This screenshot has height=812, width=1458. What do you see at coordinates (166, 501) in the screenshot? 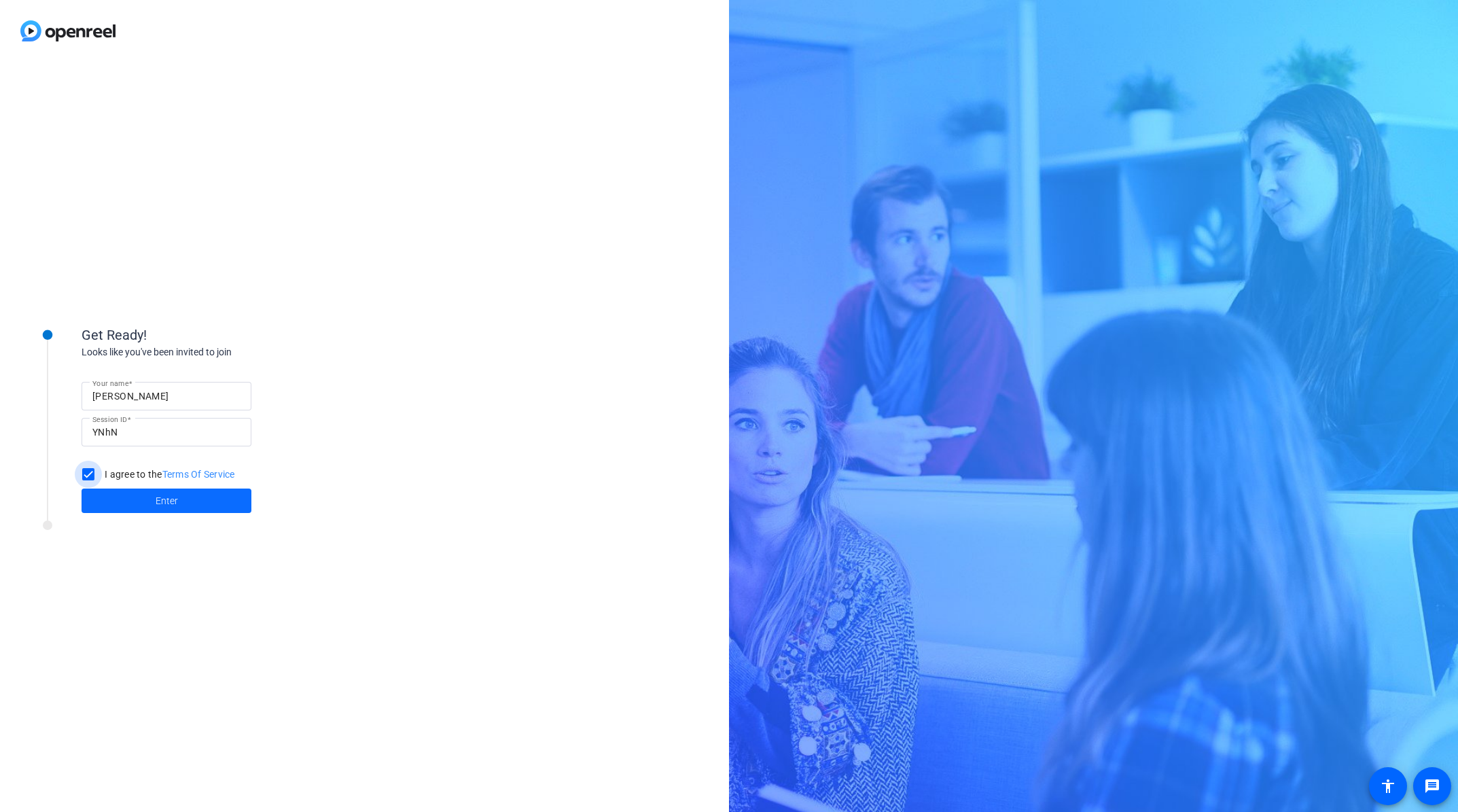
I see `span: Enter` at bounding box center [166, 501].